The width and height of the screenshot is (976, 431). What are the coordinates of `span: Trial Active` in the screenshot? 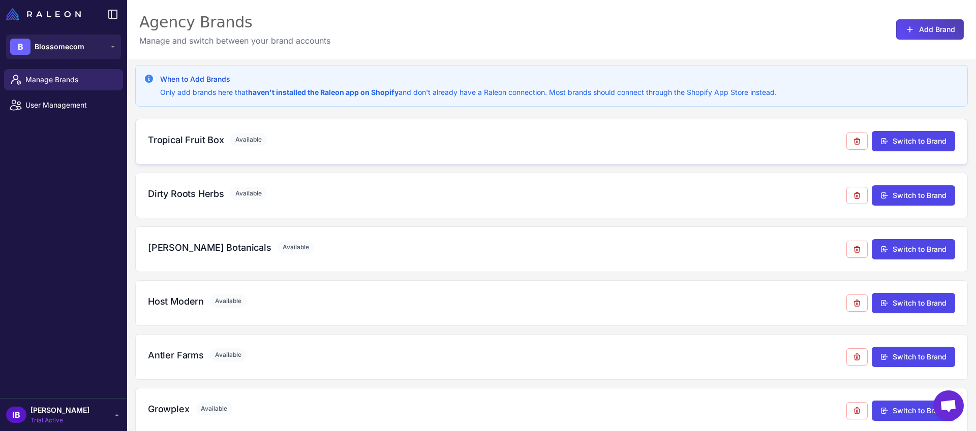 It's located at (60, 421).